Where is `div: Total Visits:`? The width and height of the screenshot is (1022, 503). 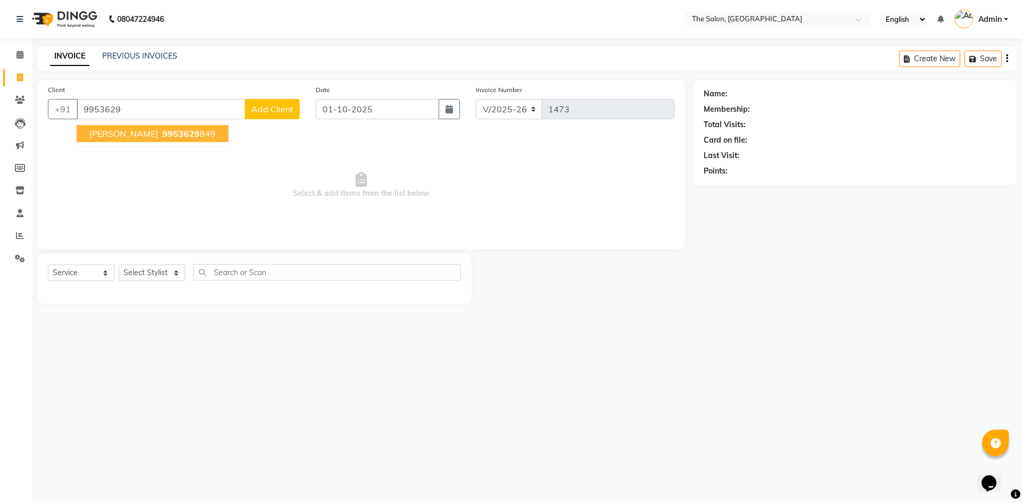 div: Total Visits: is located at coordinates (724, 125).